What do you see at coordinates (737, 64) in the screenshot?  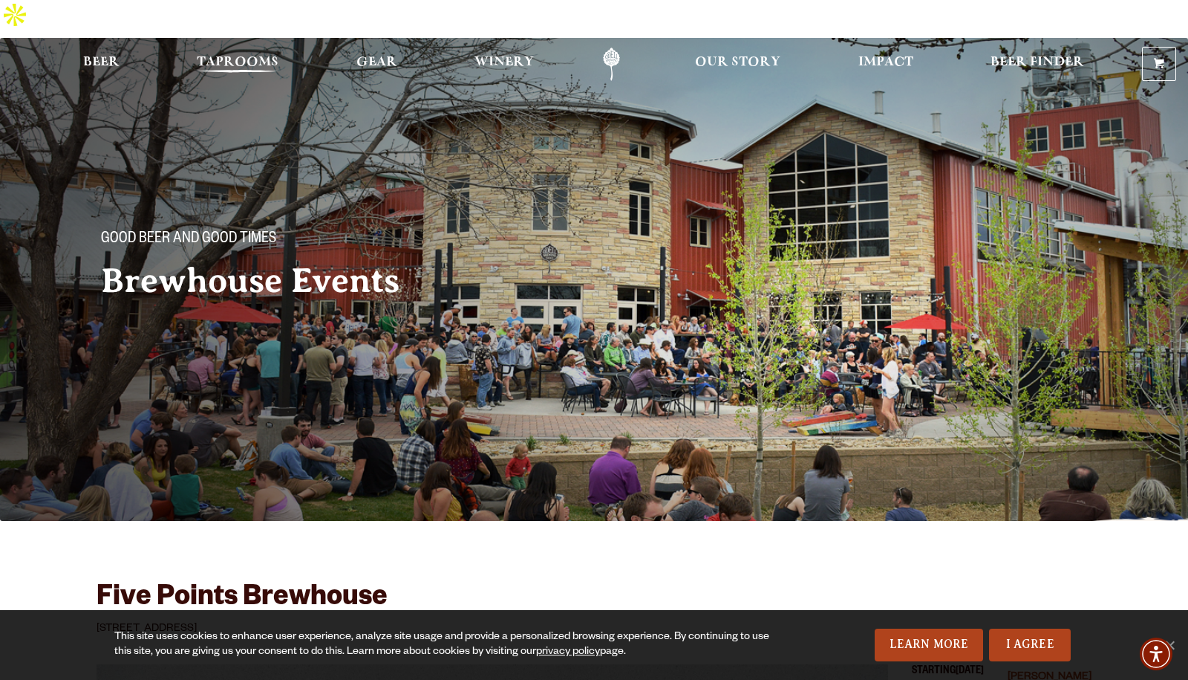 I see `a: Our Story` at bounding box center [737, 64].